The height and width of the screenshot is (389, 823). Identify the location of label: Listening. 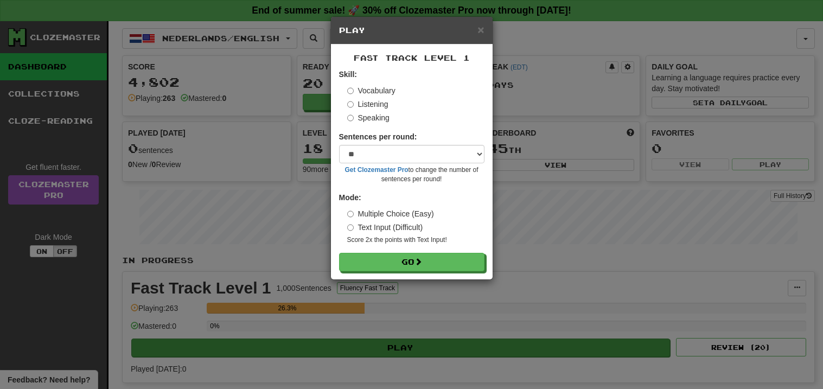
(368, 104).